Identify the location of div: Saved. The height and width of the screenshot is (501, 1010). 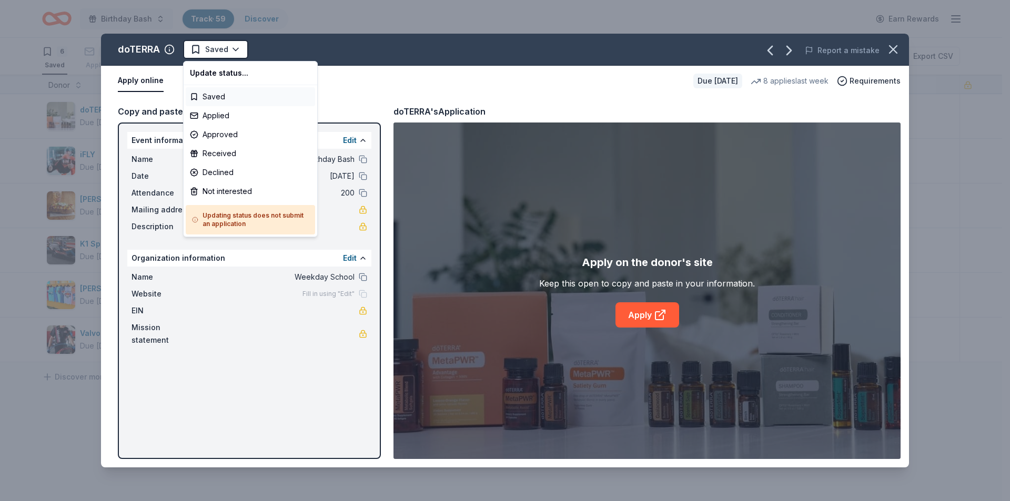
(250, 97).